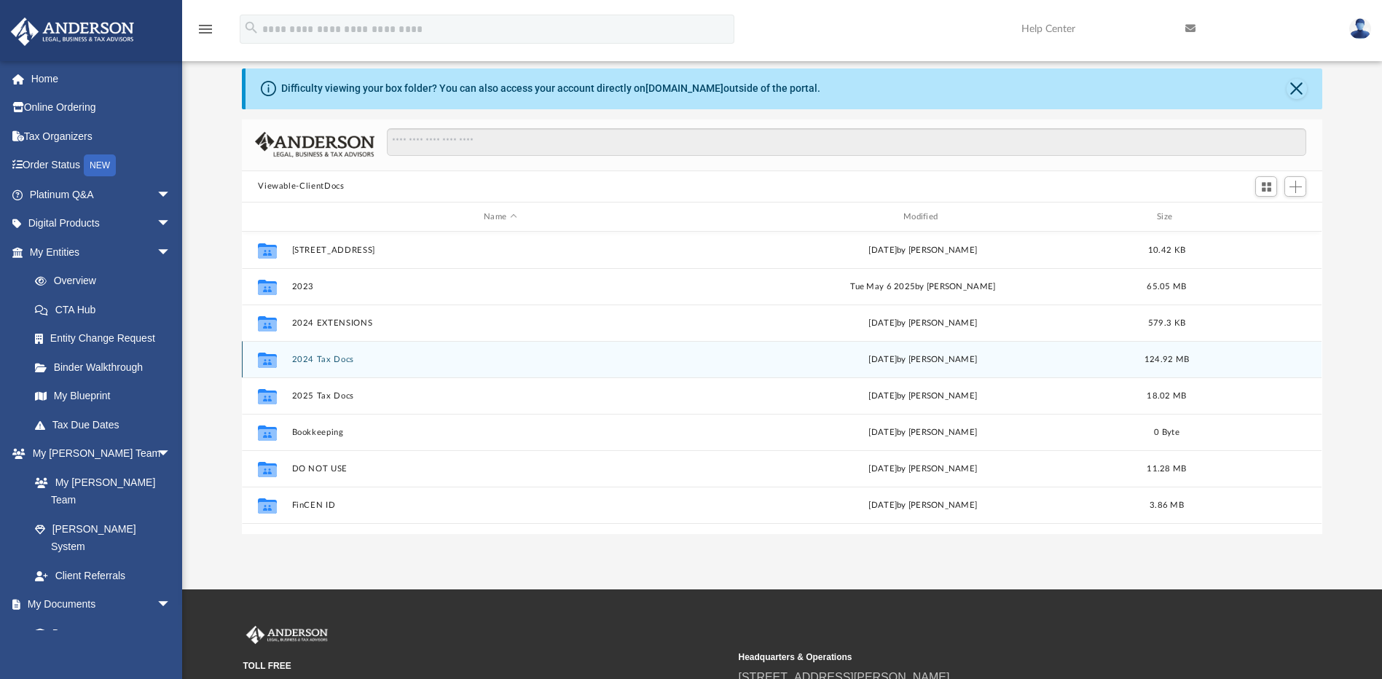 This screenshot has width=1382, height=679. What do you see at coordinates (106, 425) in the screenshot?
I see `a: Tax Due Dates` at bounding box center [106, 425].